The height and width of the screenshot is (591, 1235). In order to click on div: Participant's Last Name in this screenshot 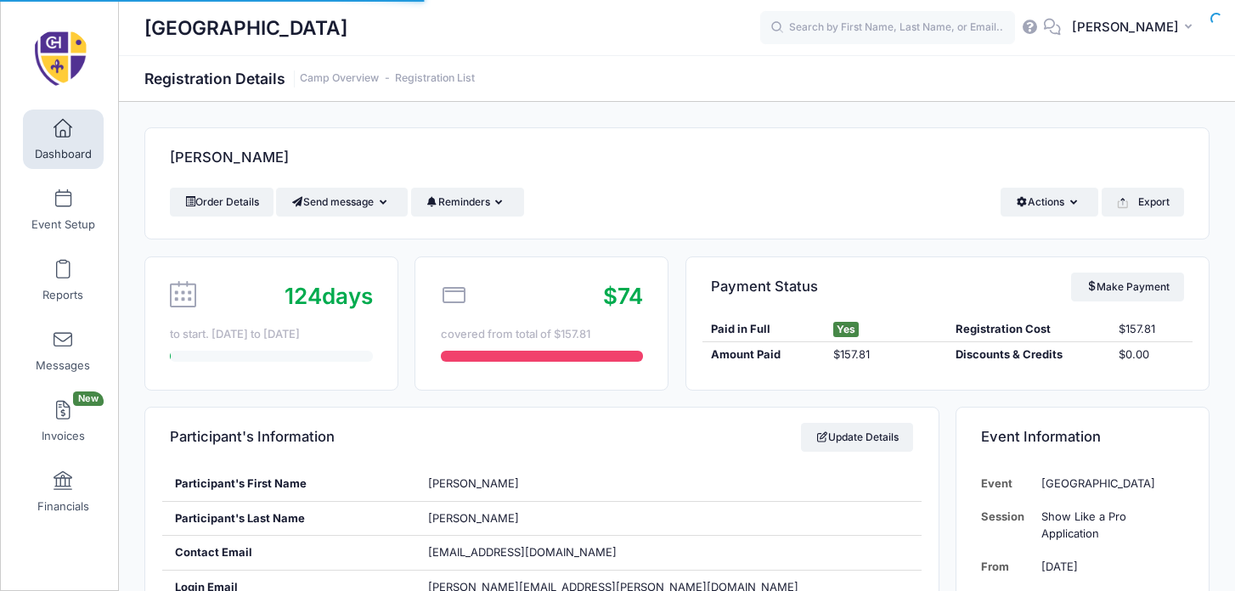, I will do `click(289, 519)`.